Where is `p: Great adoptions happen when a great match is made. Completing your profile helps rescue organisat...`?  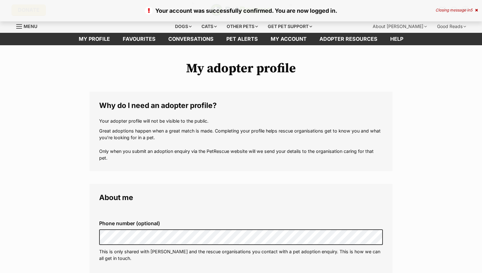 p: Great adoptions happen when a great match is made. Completing your profile helps rescue organisat... is located at coordinates (241, 144).